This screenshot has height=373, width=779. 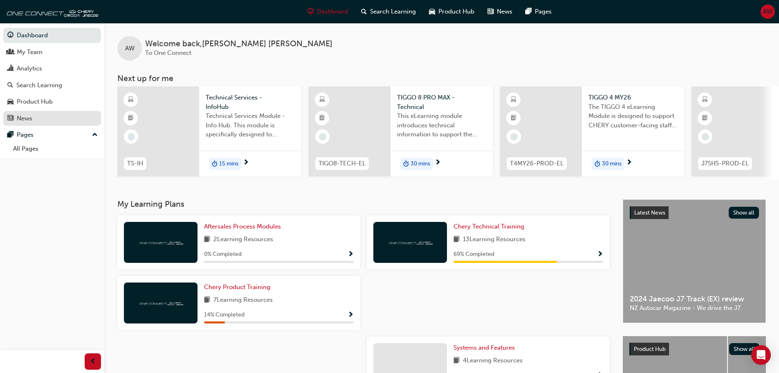 What do you see at coordinates (695, 349) in the screenshot?
I see `a: Product HubShow all` at bounding box center [695, 349].